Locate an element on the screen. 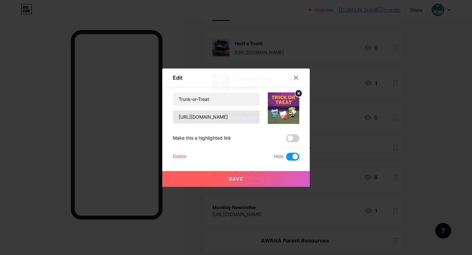  button: Save is located at coordinates (236, 179).